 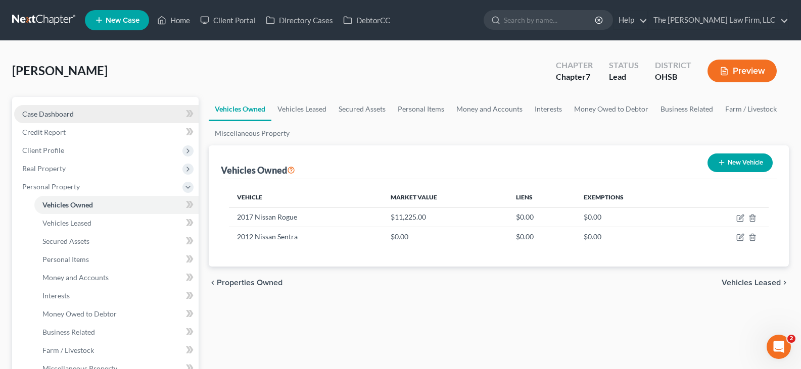 What do you see at coordinates (228, 20) in the screenshot?
I see `a: Client Portal` at bounding box center [228, 20].